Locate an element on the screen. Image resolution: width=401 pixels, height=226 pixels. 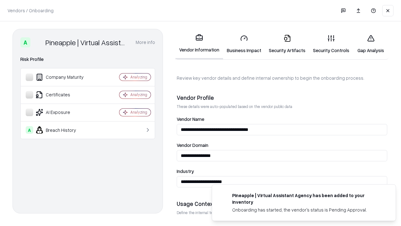
label: Vendor Name is located at coordinates (282, 119).